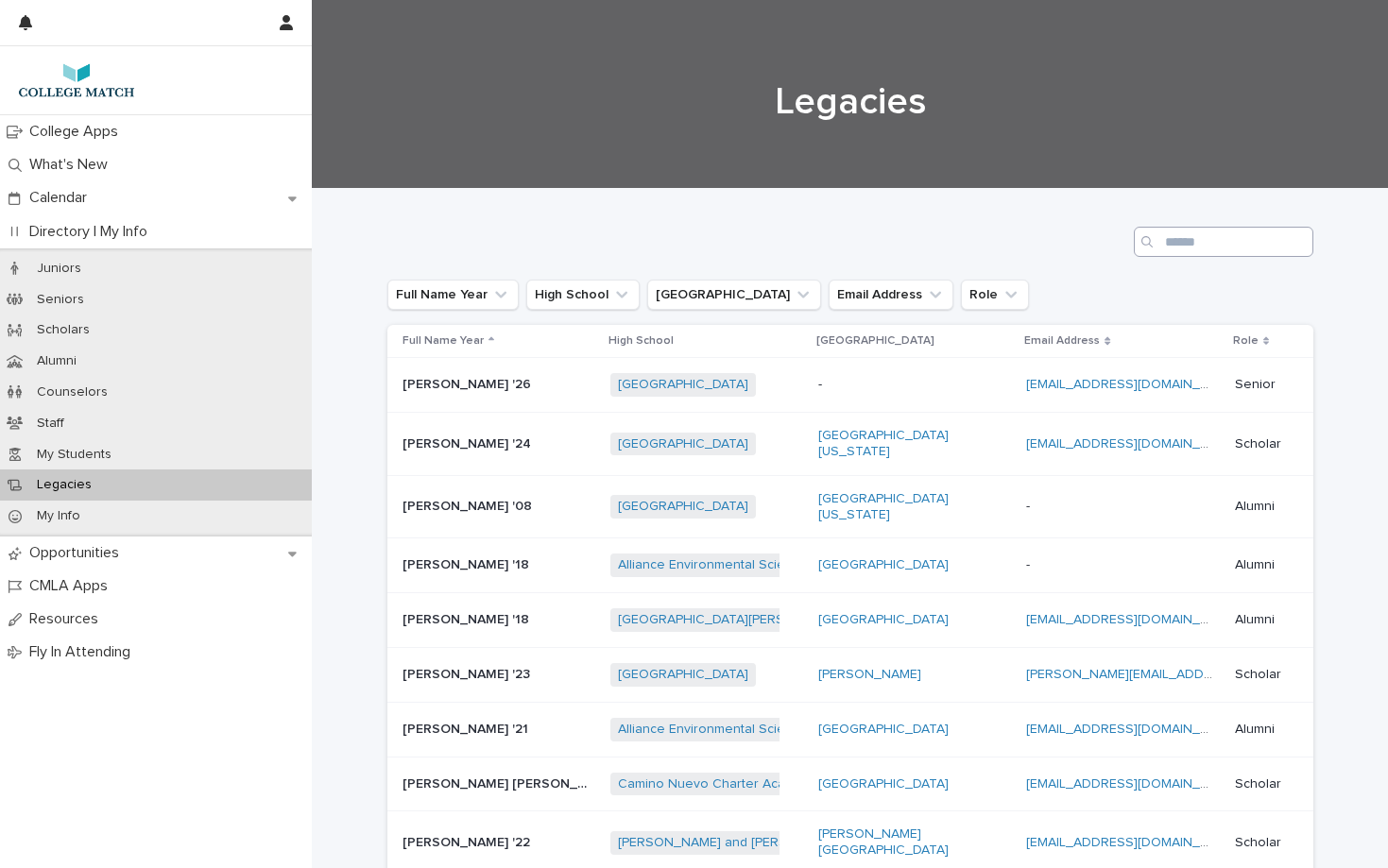 The image size is (1388, 868). What do you see at coordinates (91, 232) in the screenshot?
I see `p: Directory | My Info` at bounding box center [91, 232].